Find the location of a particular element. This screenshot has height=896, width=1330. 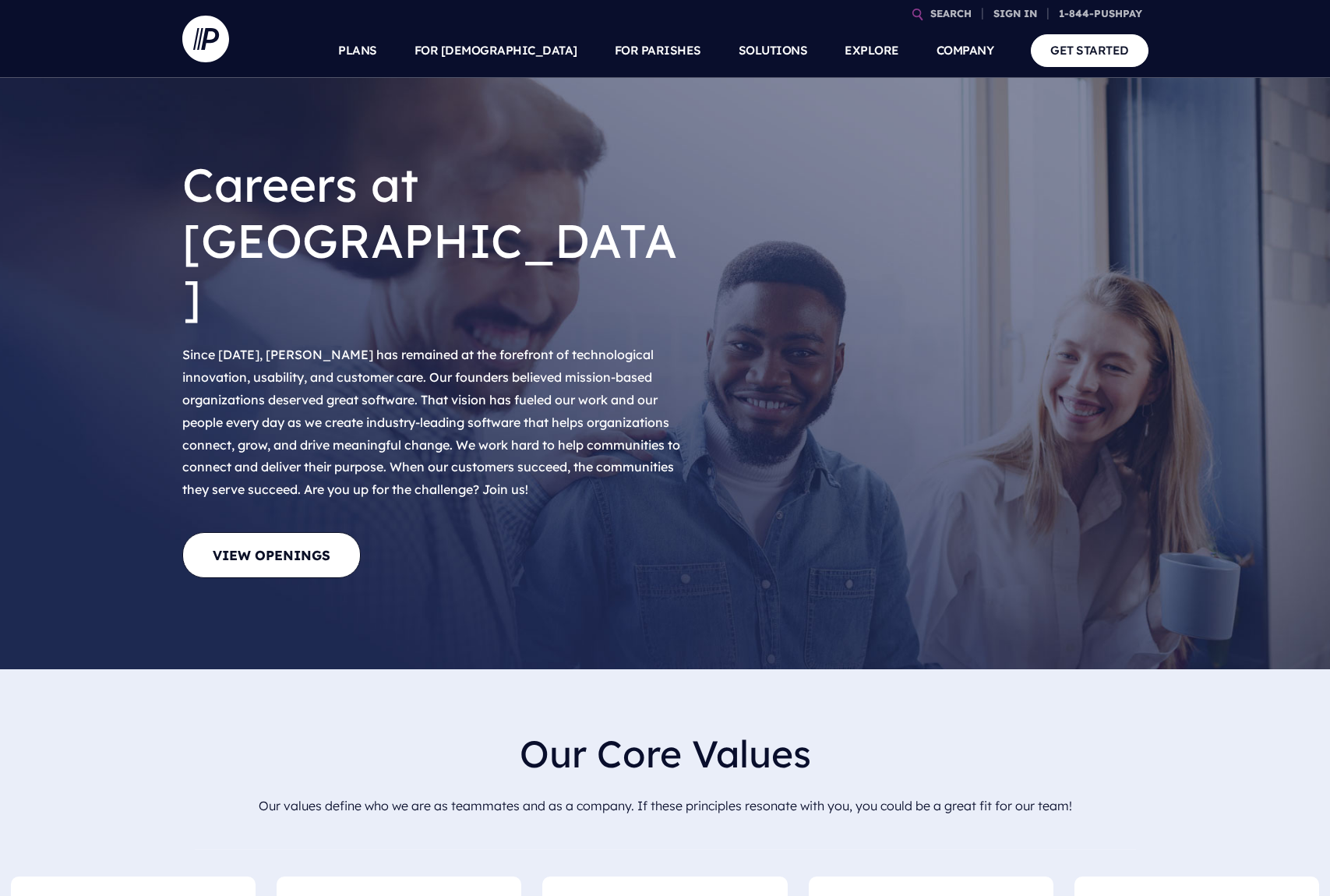

a: PLANS is located at coordinates (358, 50).